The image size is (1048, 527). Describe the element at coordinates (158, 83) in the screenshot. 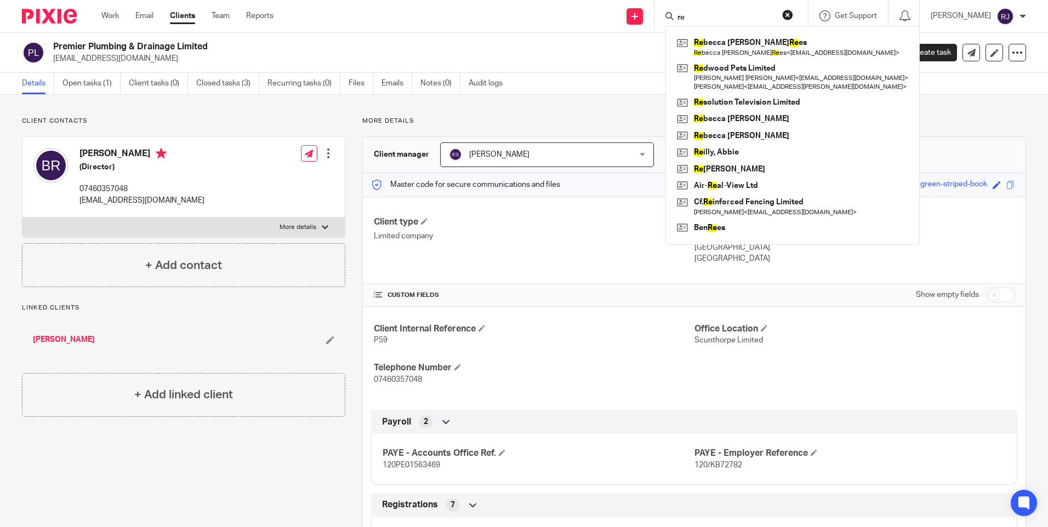

I see `a: Client tasks (0)` at that location.